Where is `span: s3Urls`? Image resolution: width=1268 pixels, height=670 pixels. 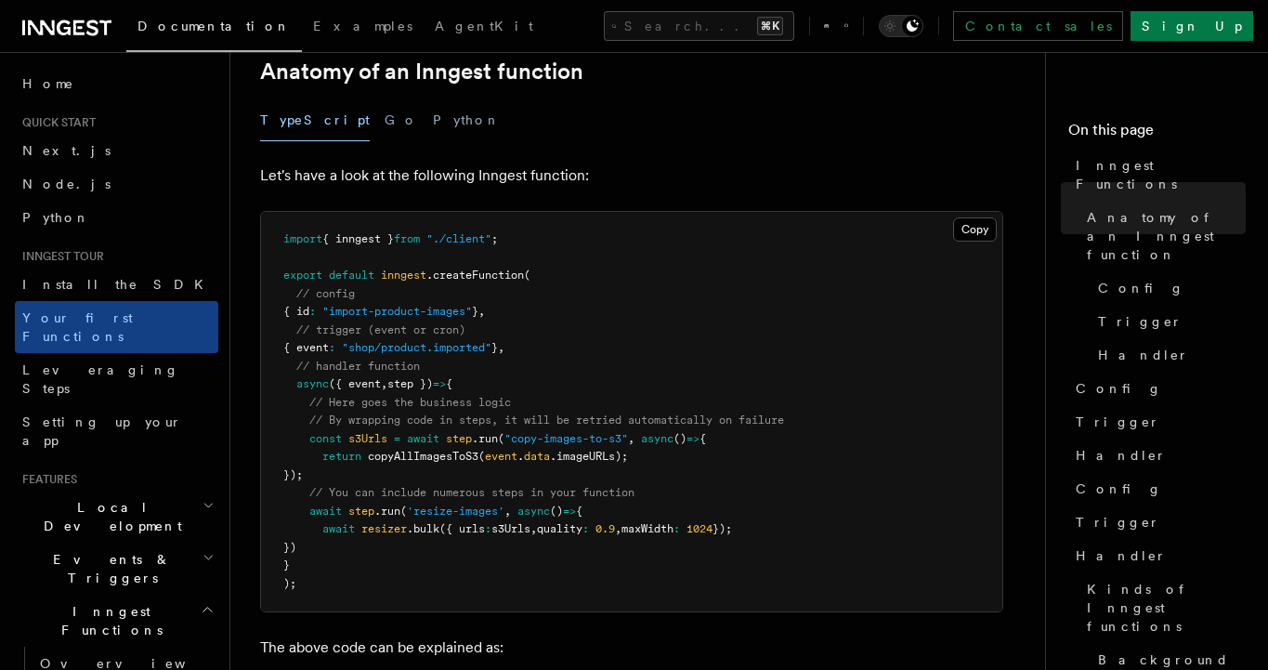
span: s3Urls is located at coordinates (511, 529).